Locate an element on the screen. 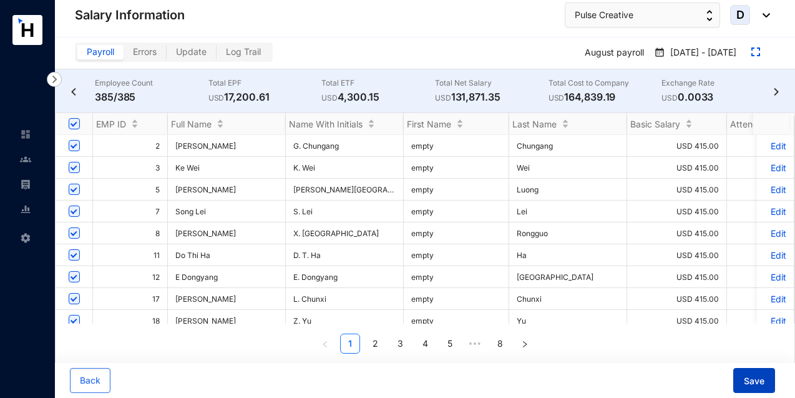  td: 3 is located at coordinates (130, 167).